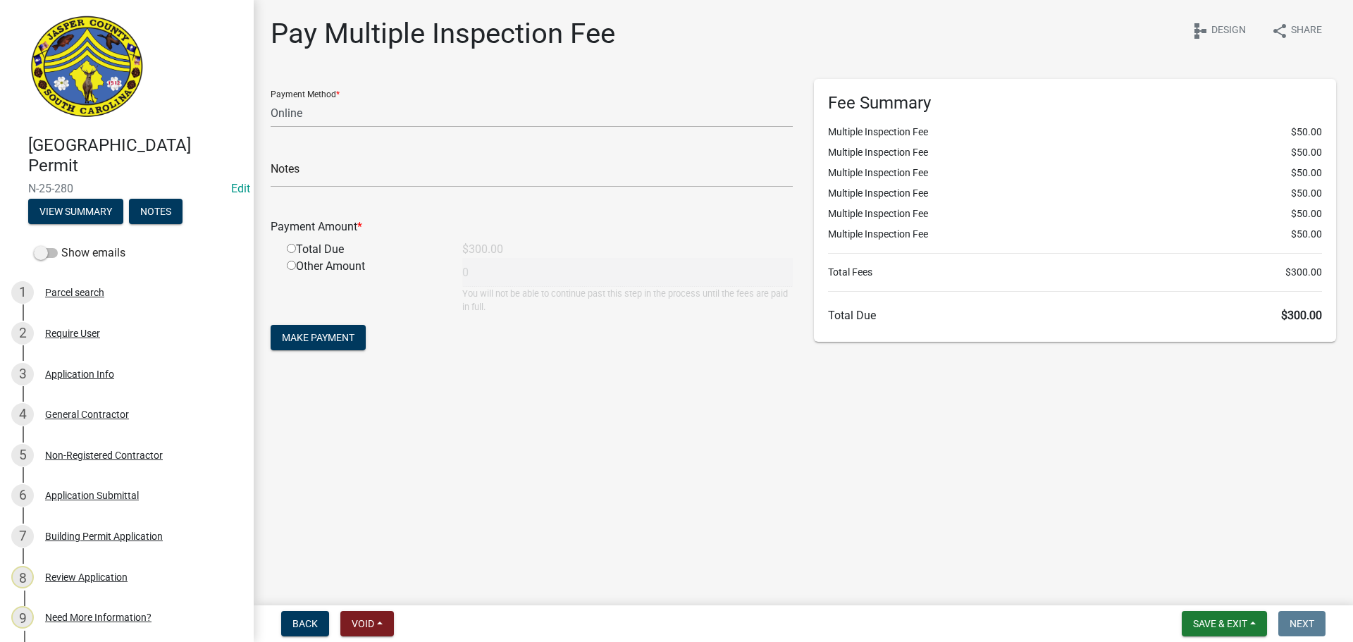  I want to click on a: Edit, so click(240, 188).